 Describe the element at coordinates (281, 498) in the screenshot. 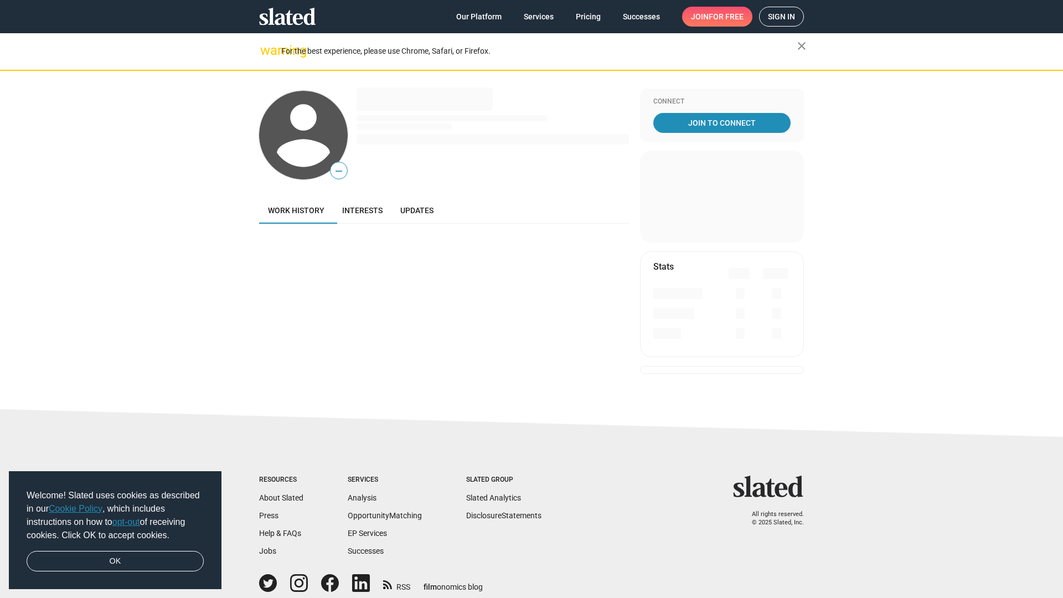

I see `a: About Slated` at that location.